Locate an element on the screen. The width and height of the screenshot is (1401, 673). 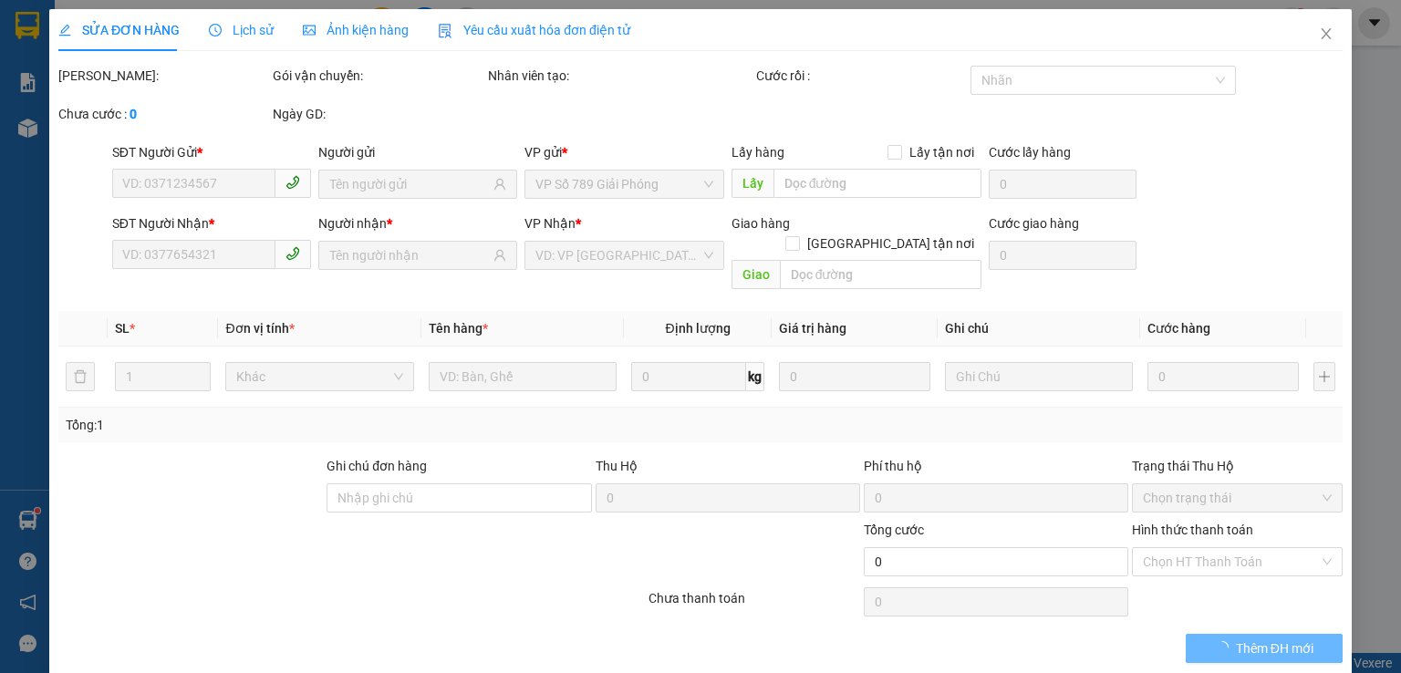
input: Ghi Chú is located at coordinates (1039, 377).